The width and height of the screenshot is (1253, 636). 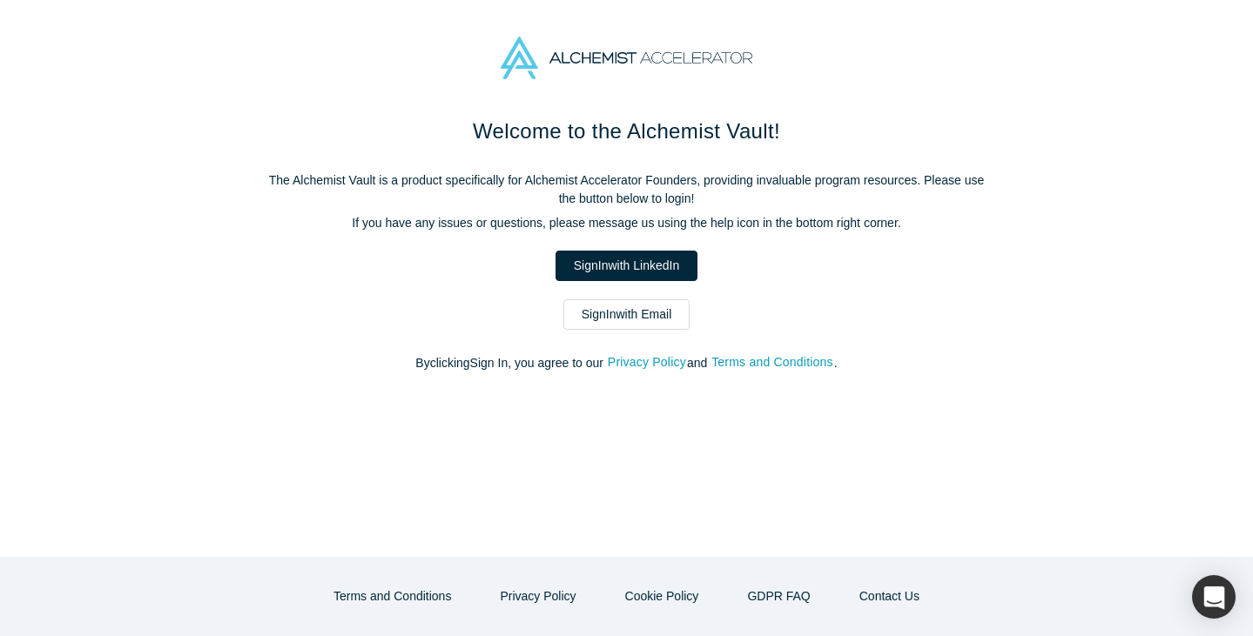 What do you see at coordinates (662, 596) in the screenshot?
I see `button: Cookie Policy` at bounding box center [662, 596].